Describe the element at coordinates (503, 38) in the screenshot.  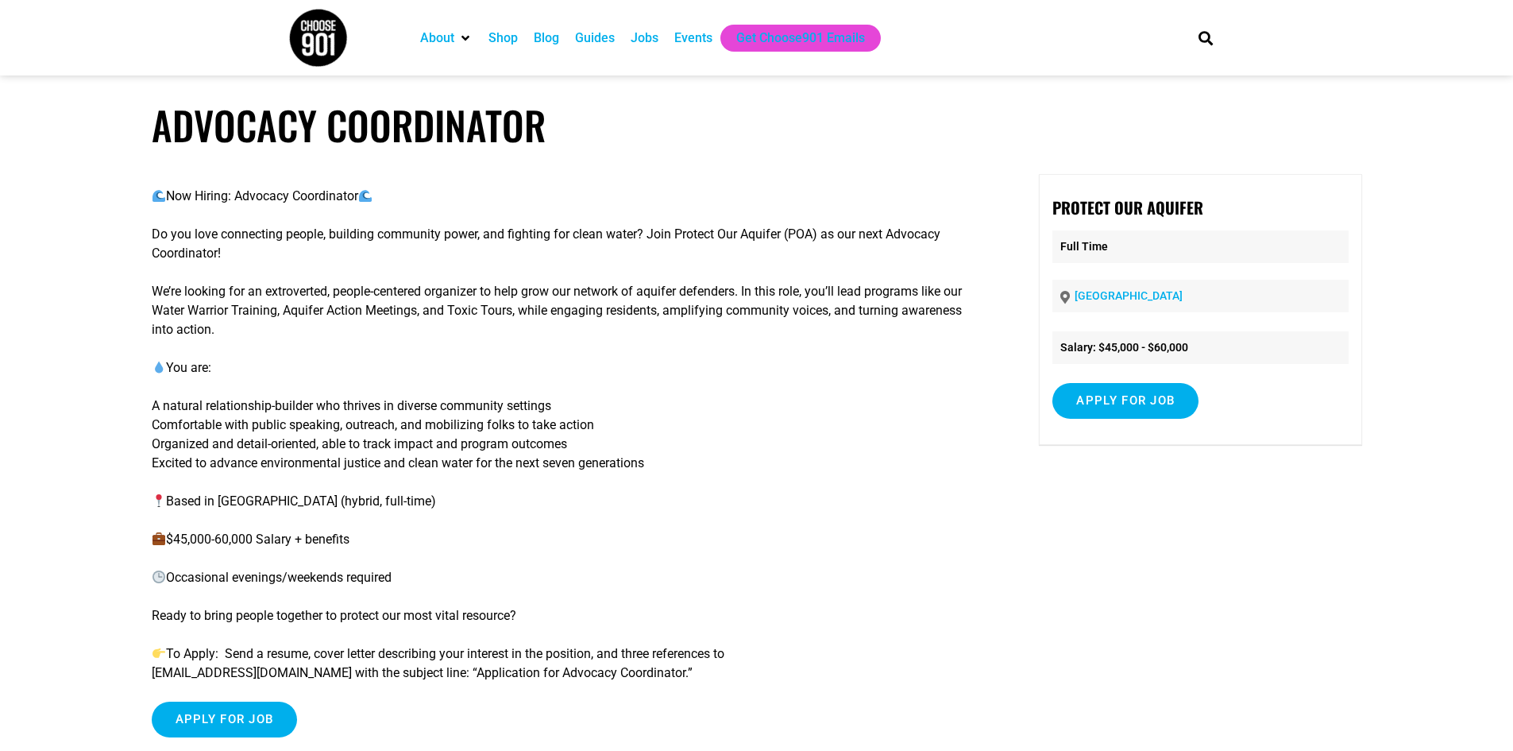
I see `a: Shop` at that location.